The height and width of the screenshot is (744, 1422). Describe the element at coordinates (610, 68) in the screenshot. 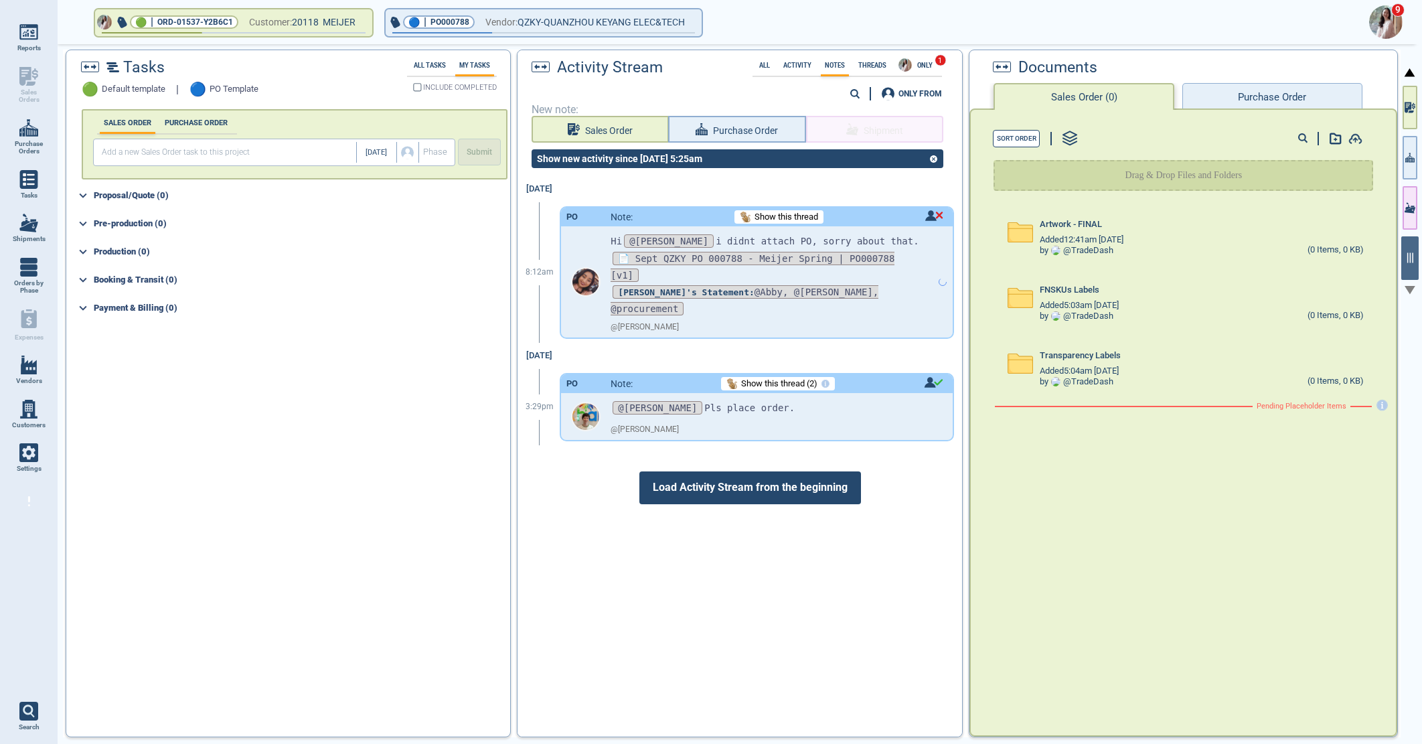

I see `span: Activity Stream` at that location.